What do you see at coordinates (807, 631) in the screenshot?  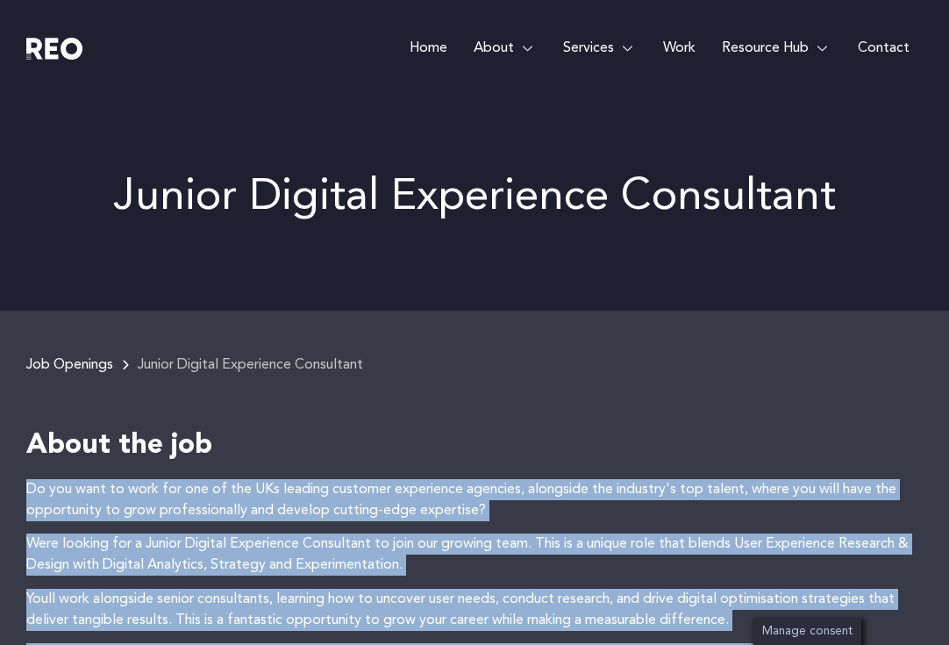 I see `span: Manage consent` at bounding box center [807, 631].